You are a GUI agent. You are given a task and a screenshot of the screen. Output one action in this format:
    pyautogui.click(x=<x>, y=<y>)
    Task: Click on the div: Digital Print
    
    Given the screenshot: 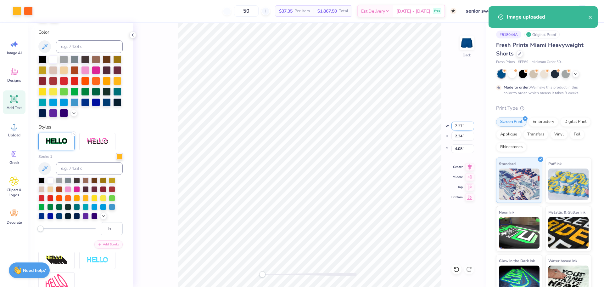 What is the action you would take?
    pyautogui.click(x=575, y=122)
    